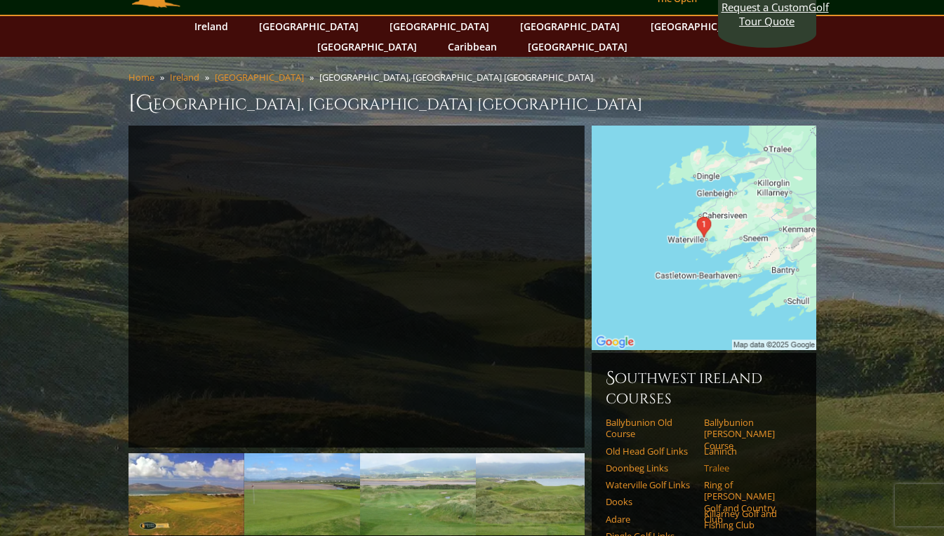 The height and width of the screenshot is (536, 944). I want to click on a: Tralee, so click(748, 468).